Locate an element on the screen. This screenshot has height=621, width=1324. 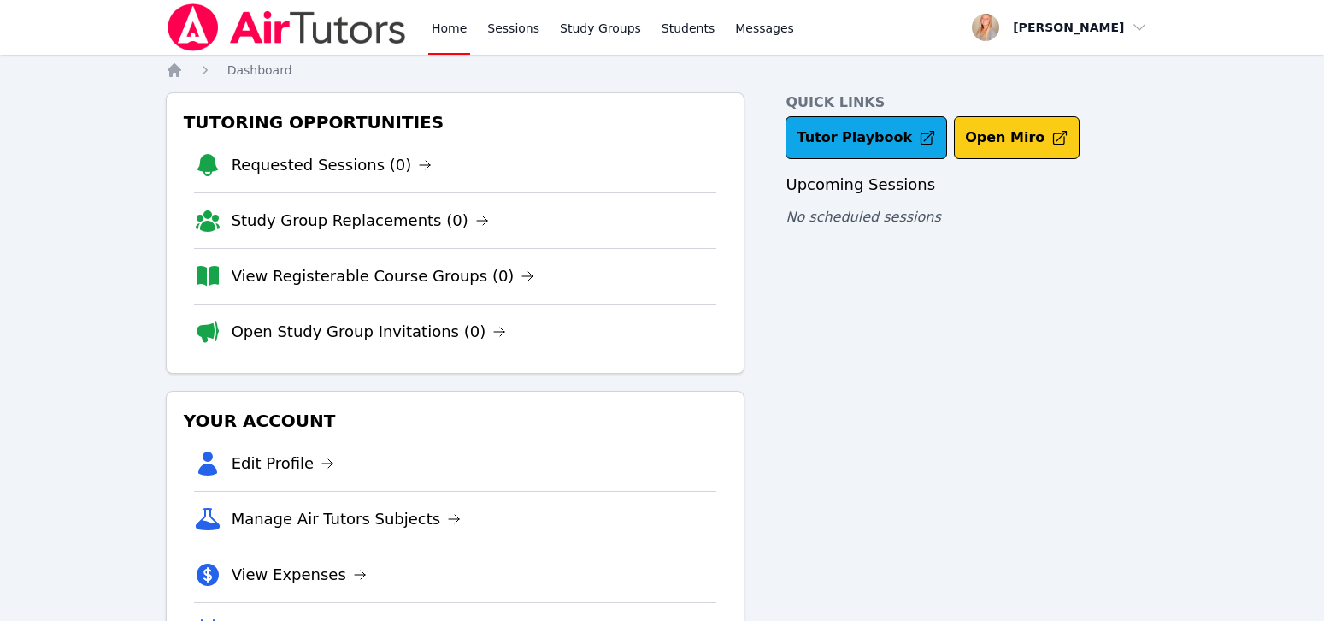
a: Edit Profile is located at coordinates (283, 463).